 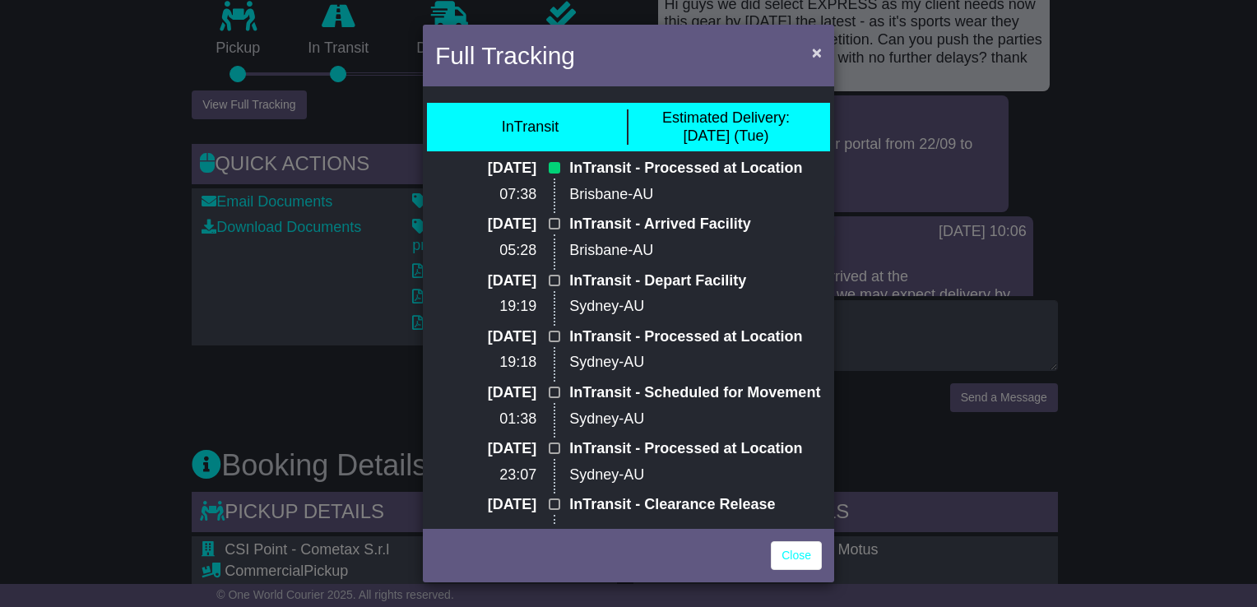 I want to click on div: InTransit, so click(x=530, y=128).